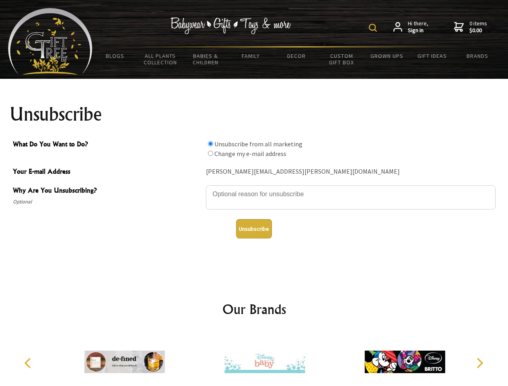 The height and width of the screenshot is (386, 508). I want to click on img: Babywear - Gifts - Toys & more, so click(231, 26).